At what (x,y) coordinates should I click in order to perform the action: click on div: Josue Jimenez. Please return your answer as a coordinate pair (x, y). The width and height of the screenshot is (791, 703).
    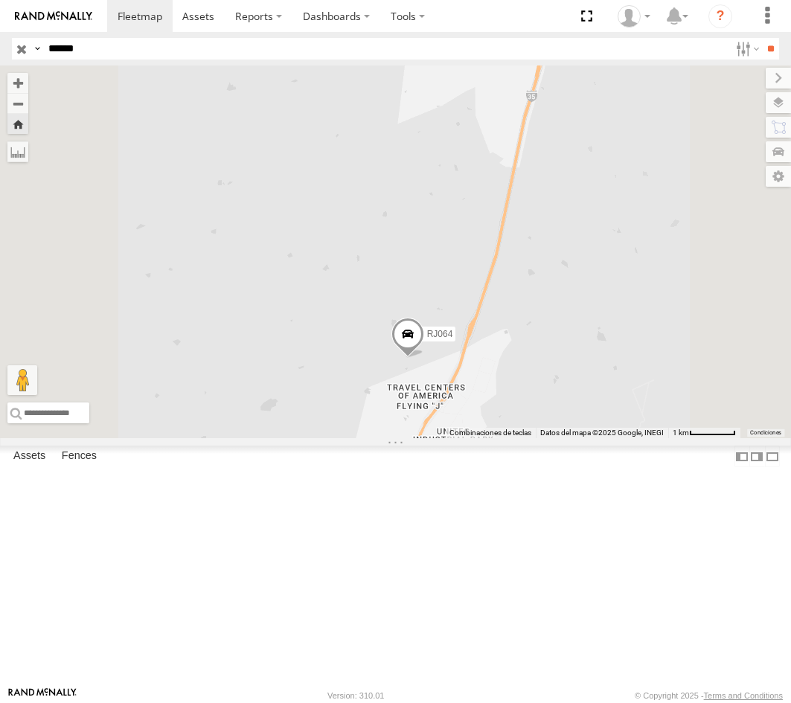
    Looking at the image, I should click on (634, 16).